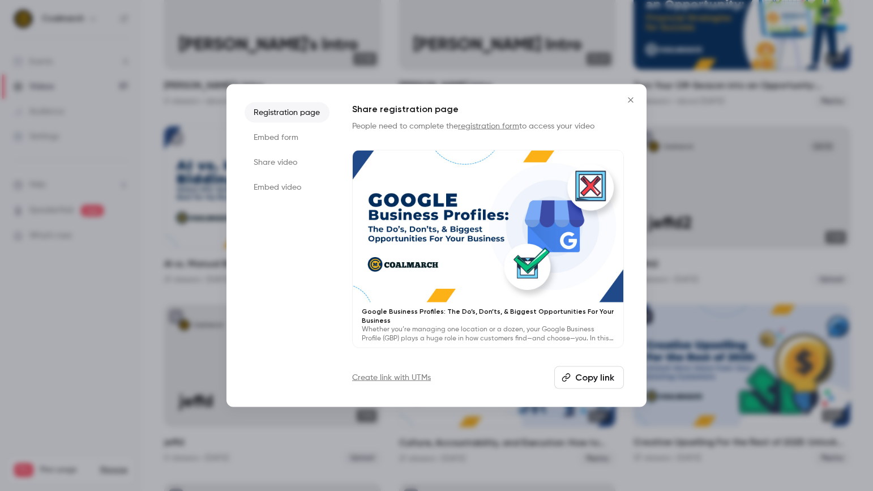 This screenshot has width=873, height=491. I want to click on h1: Share registration page, so click(488, 109).